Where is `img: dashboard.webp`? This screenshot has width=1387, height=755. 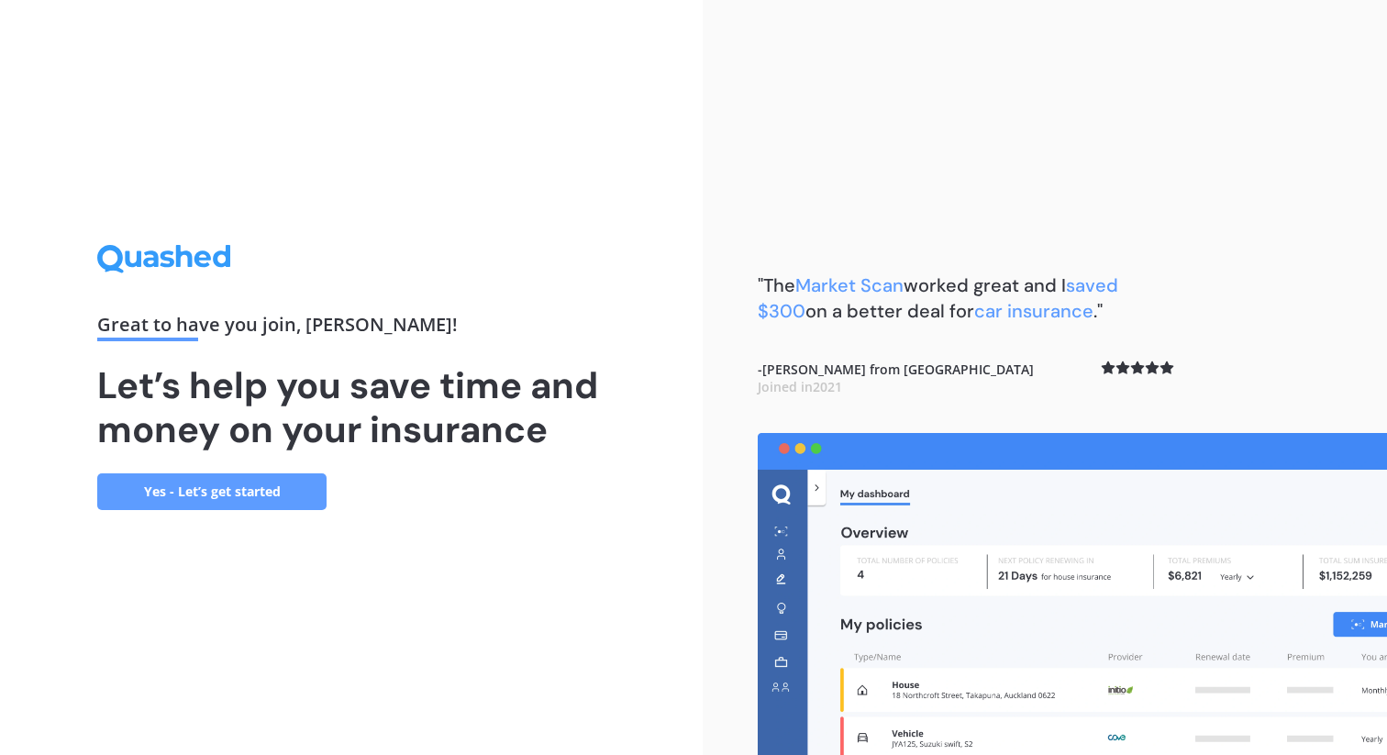 img: dashboard.webp is located at coordinates (1072, 593).